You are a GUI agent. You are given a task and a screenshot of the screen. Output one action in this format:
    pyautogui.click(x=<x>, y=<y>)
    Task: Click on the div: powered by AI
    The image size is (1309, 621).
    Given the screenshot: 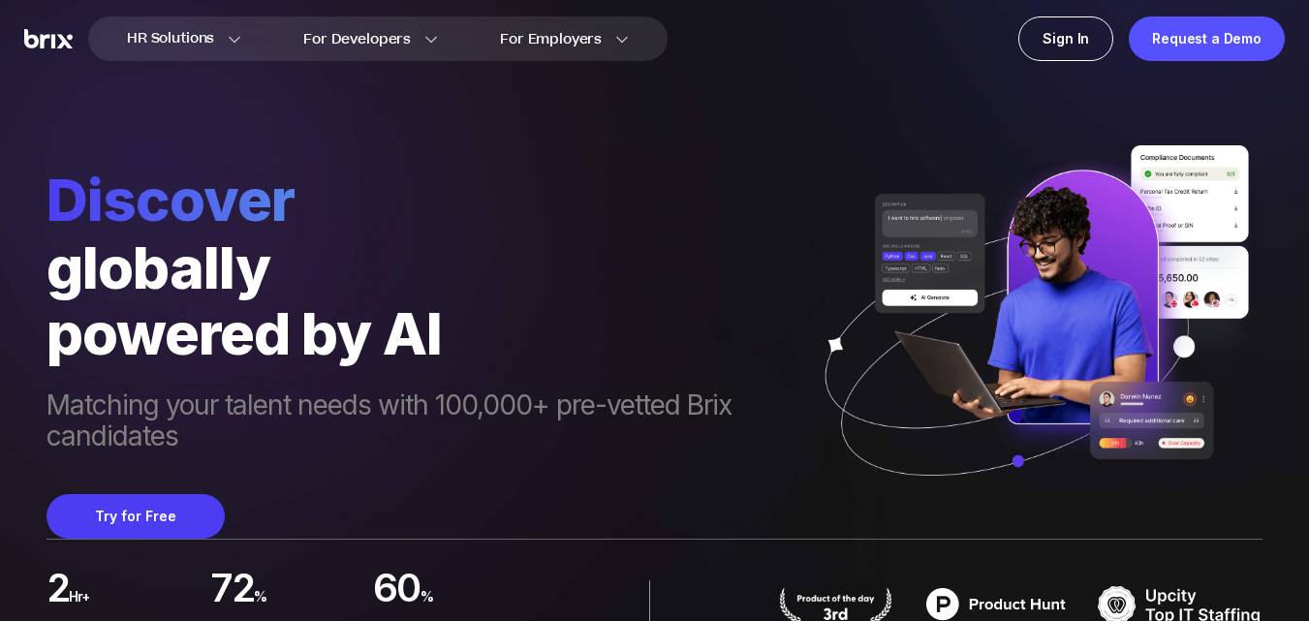 What is the action you would take?
    pyautogui.click(x=423, y=333)
    